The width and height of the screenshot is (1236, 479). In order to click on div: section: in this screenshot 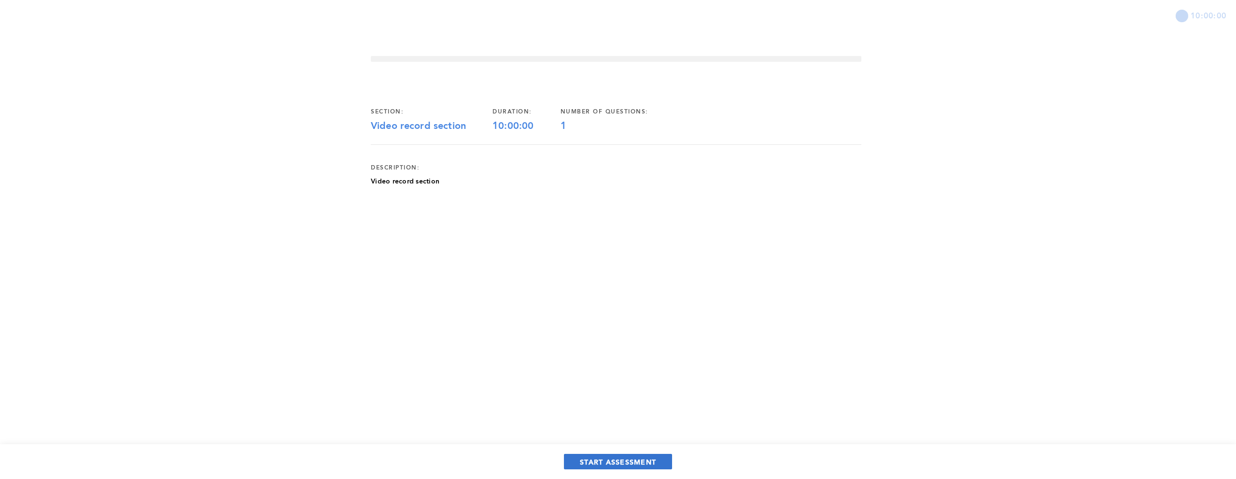, I will do `click(432, 112)`.